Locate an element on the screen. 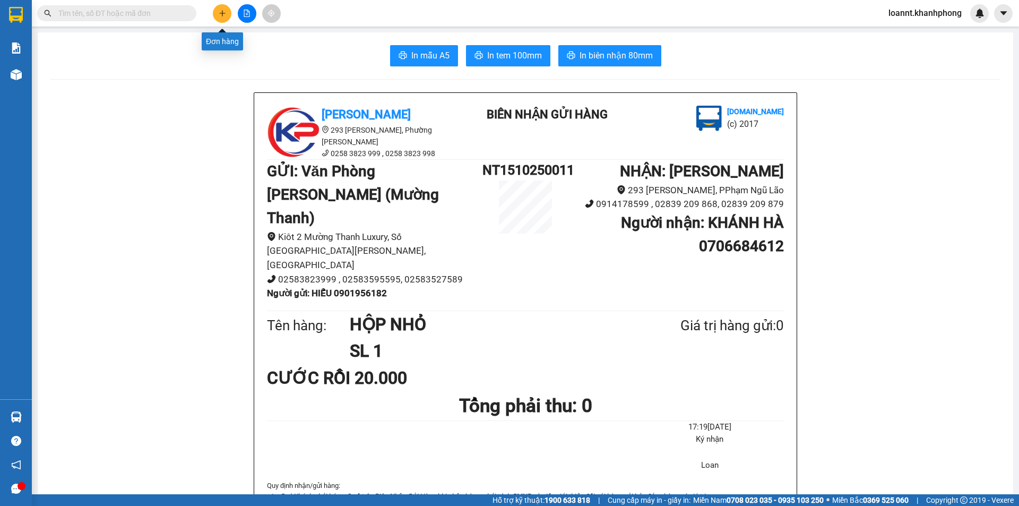 The width and height of the screenshot is (1019, 506). strong: 0708 023 035 - 0935 103 250 is located at coordinates (775, 500).